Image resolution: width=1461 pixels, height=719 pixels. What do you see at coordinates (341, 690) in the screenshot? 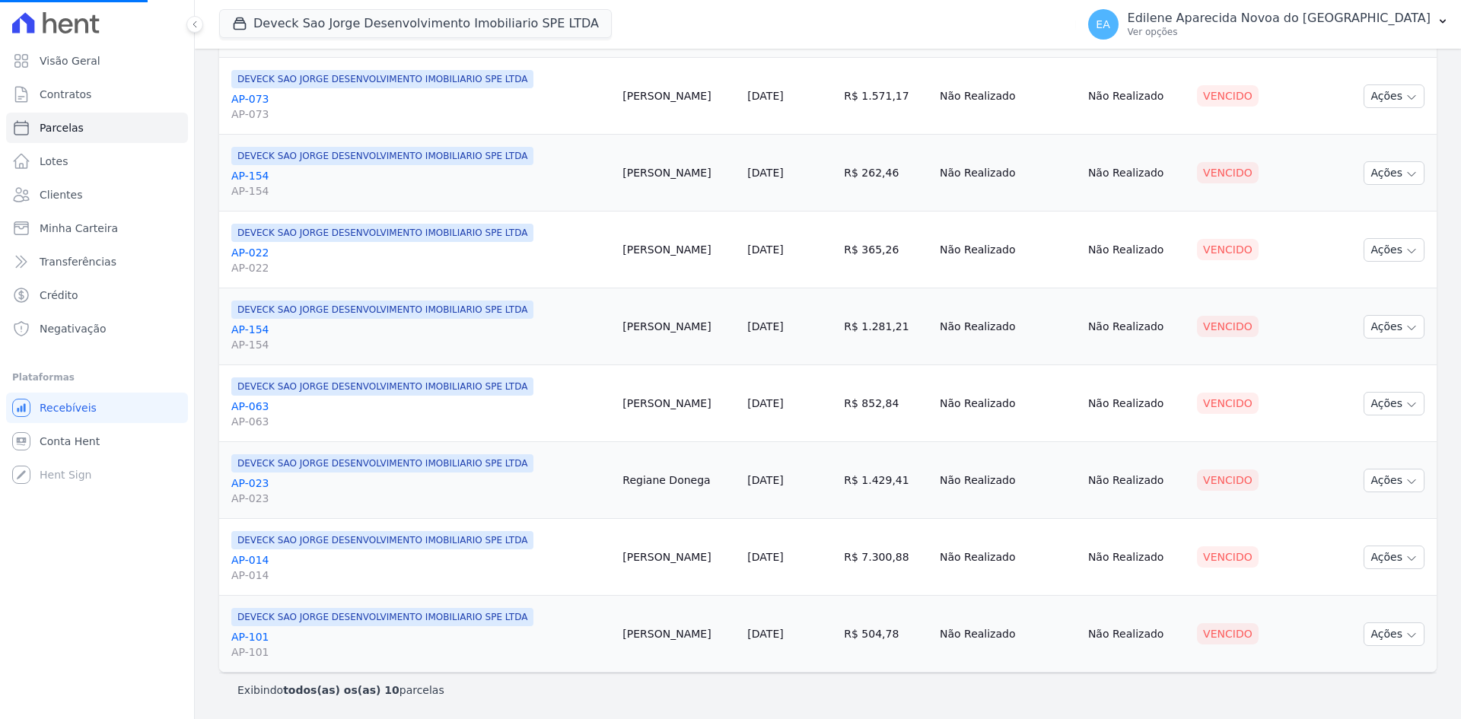
I see `b: todos(as) os(as) 10` at bounding box center [341, 690].